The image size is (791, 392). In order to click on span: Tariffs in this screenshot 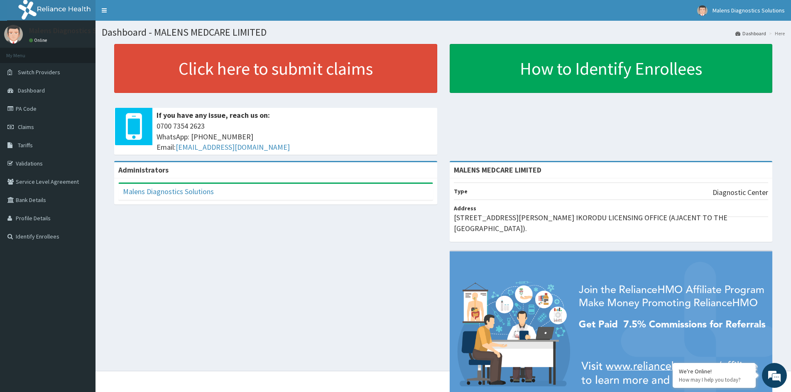, I will do `click(25, 145)`.